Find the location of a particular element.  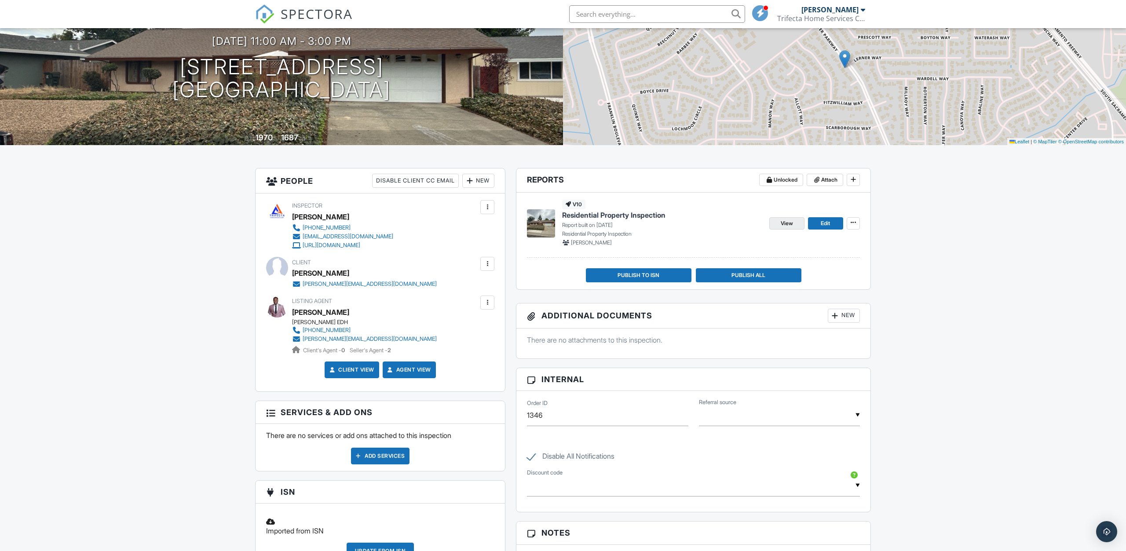

strong: 0 is located at coordinates (343, 350).